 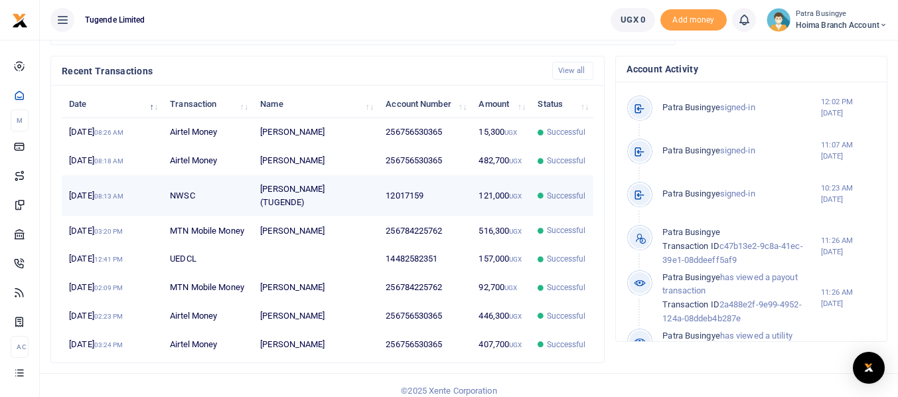 I want to click on td: 15,300, so click(x=501, y=132).